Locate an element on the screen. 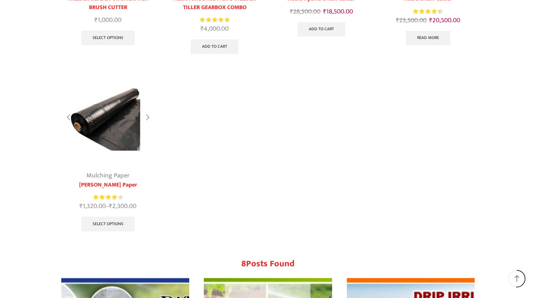  a: Select options for “Heera Mulching Paper” is located at coordinates (108, 224).